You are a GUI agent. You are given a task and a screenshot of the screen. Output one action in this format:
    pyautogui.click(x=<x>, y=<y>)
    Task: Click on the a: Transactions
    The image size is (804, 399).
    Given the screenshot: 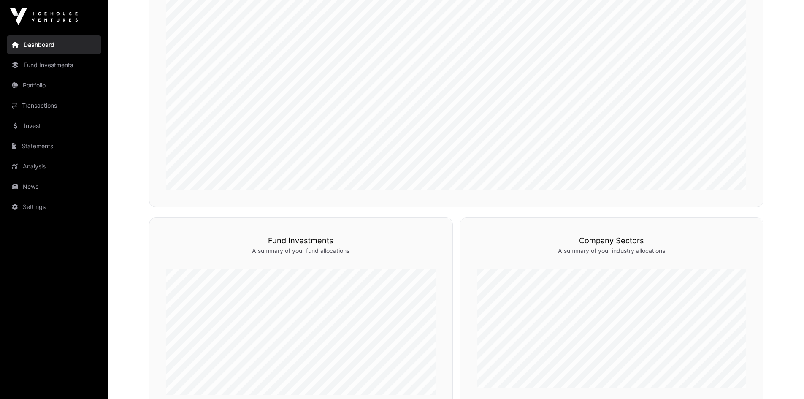 What is the action you would take?
    pyautogui.click(x=54, y=106)
    